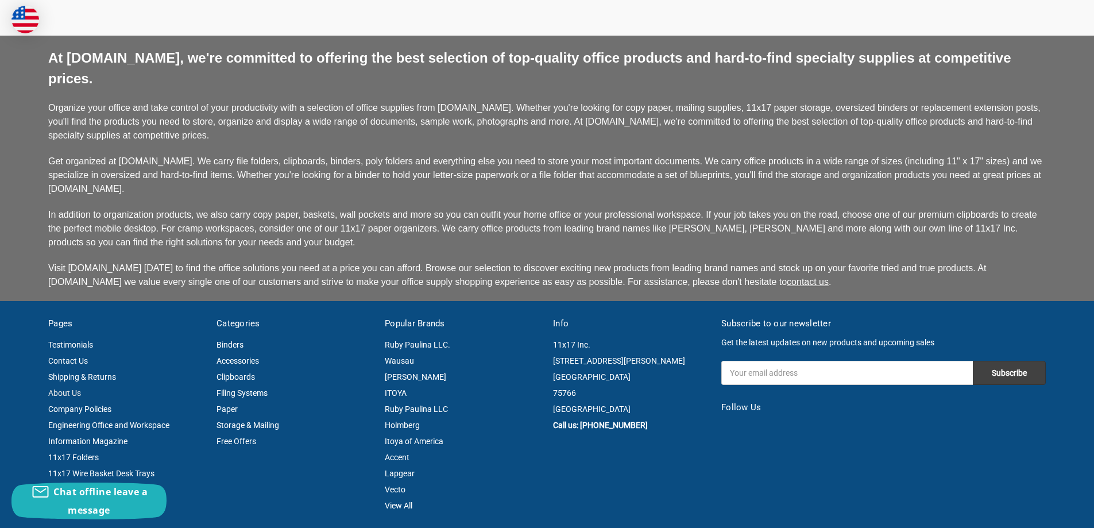 This screenshot has height=528, width=1094. Describe the element at coordinates (847, 373) in the screenshot. I see `input: Your email address` at that location.